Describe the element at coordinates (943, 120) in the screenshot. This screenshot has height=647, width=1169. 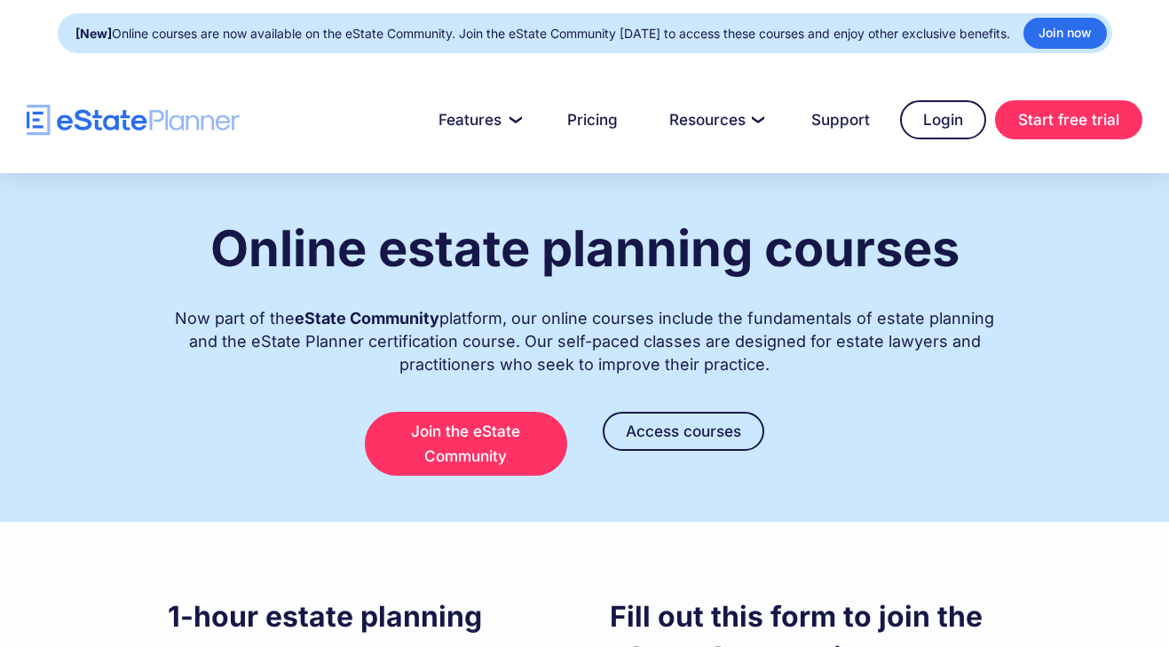
I see `a: Login` at that location.